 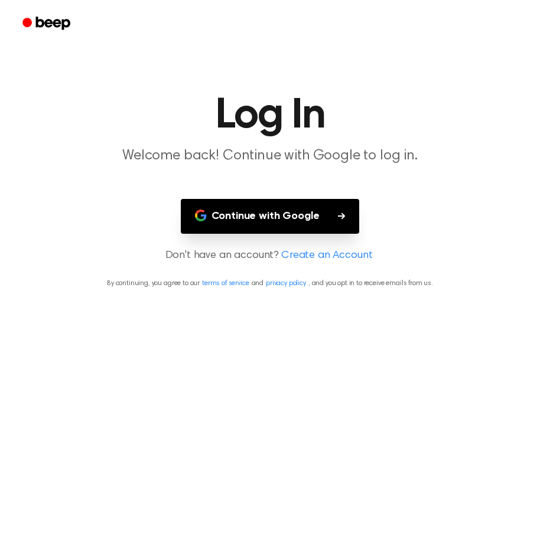 What do you see at coordinates (47, 24) in the screenshot?
I see `a: Beep` at bounding box center [47, 24].